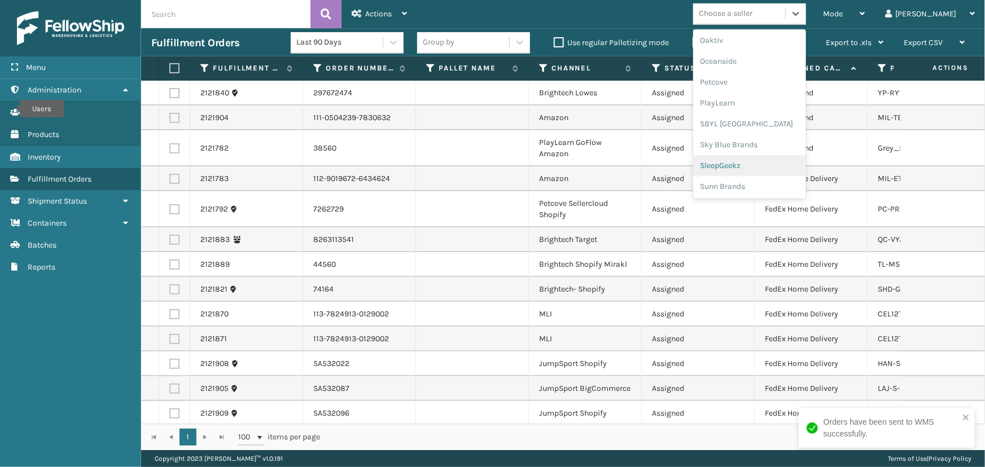 The width and height of the screenshot is (985, 467). I want to click on a: TL-MSHRM-WHT, so click(906, 264).